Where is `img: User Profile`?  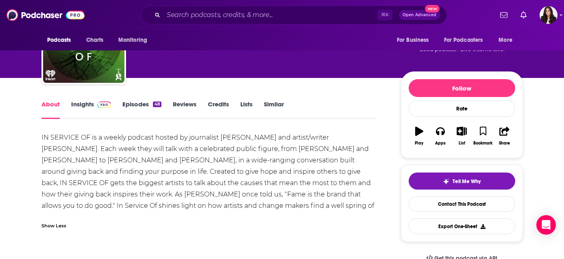 img: User Profile is located at coordinates (549, 15).